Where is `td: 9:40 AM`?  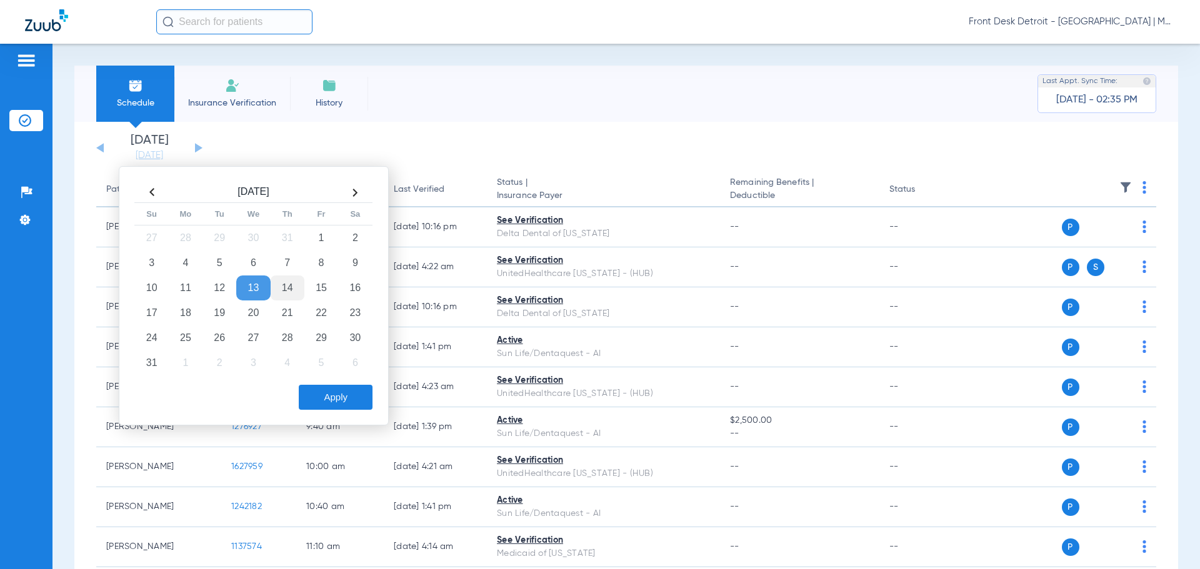
td: 9:40 AM is located at coordinates (340, 428).